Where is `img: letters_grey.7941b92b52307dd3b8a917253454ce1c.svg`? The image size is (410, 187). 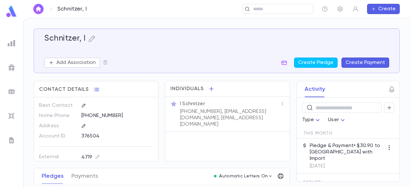 img: letters_grey.7941b92b52307dd3b8a917253454ce1c.svg is located at coordinates (12, 140).